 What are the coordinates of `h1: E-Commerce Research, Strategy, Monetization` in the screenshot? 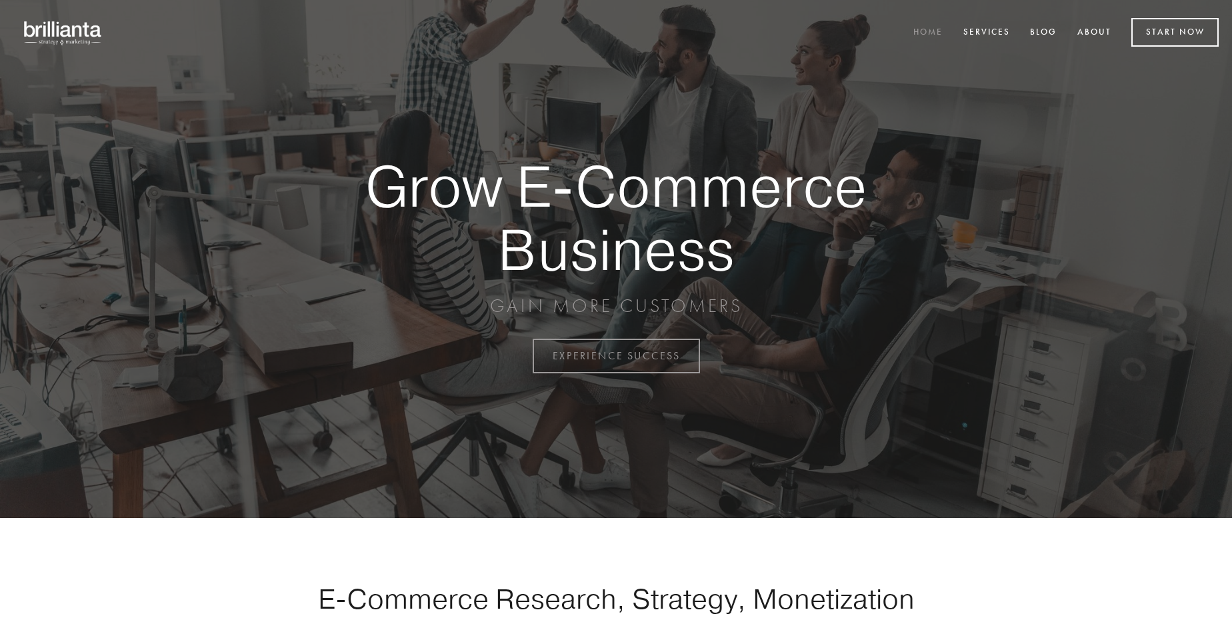 It's located at (616, 599).